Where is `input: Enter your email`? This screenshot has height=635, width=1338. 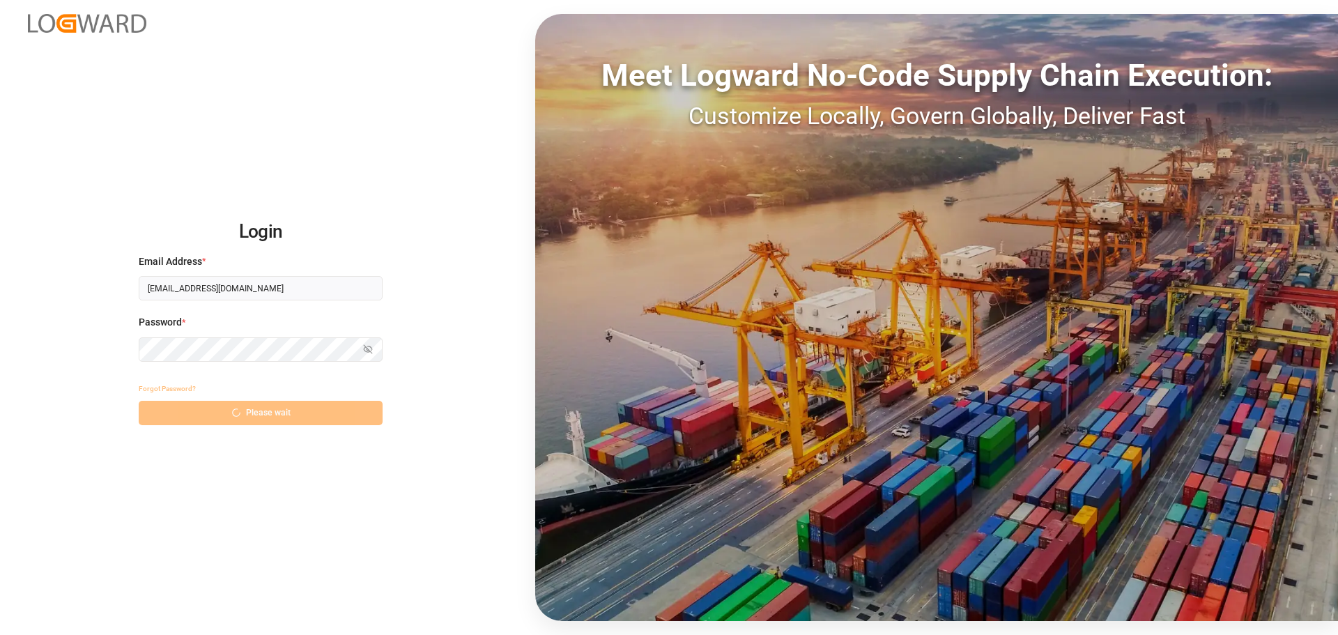
input: Enter your email is located at coordinates (261, 288).